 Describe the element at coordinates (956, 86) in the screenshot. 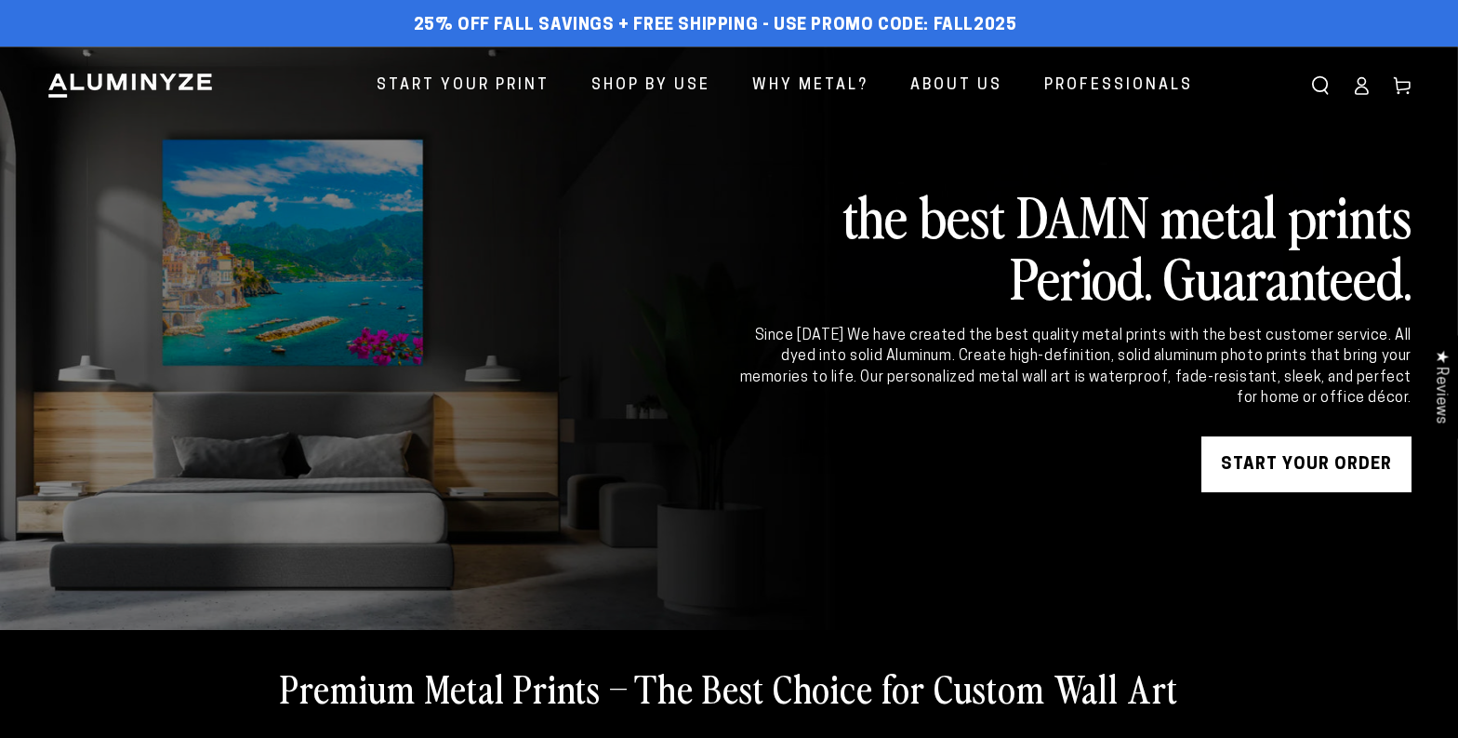

I see `a: About Us` at that location.